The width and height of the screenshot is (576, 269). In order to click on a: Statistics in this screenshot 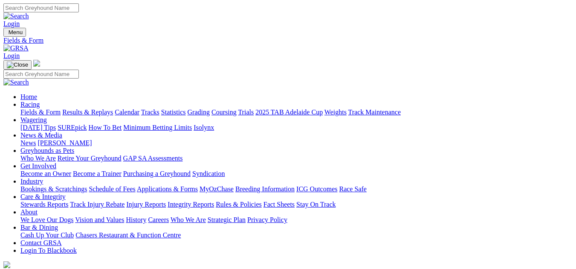, I will do `click(174, 112)`.